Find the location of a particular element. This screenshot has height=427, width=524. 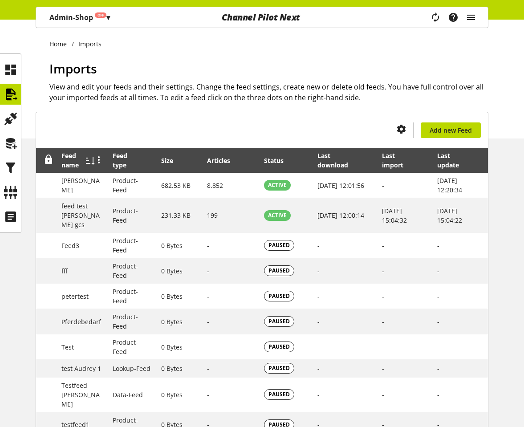

span: Test is located at coordinates (68, 347).